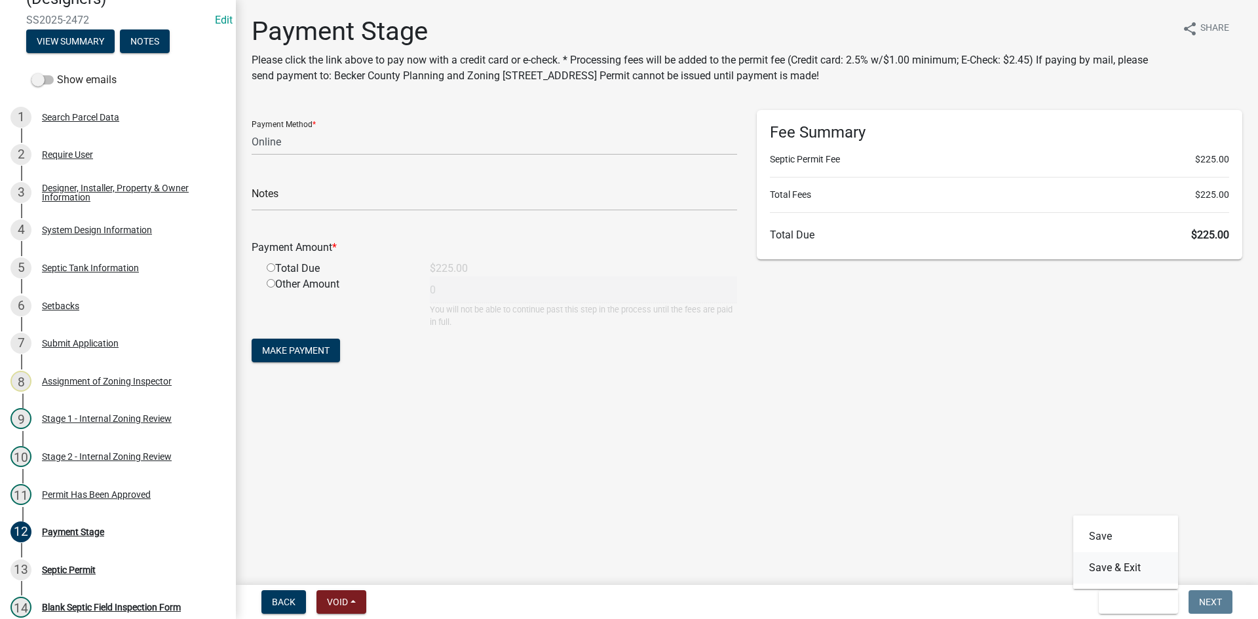  What do you see at coordinates (223, 20) in the screenshot?
I see `wm-modal-confirm: Edit Application Number` at bounding box center [223, 20].